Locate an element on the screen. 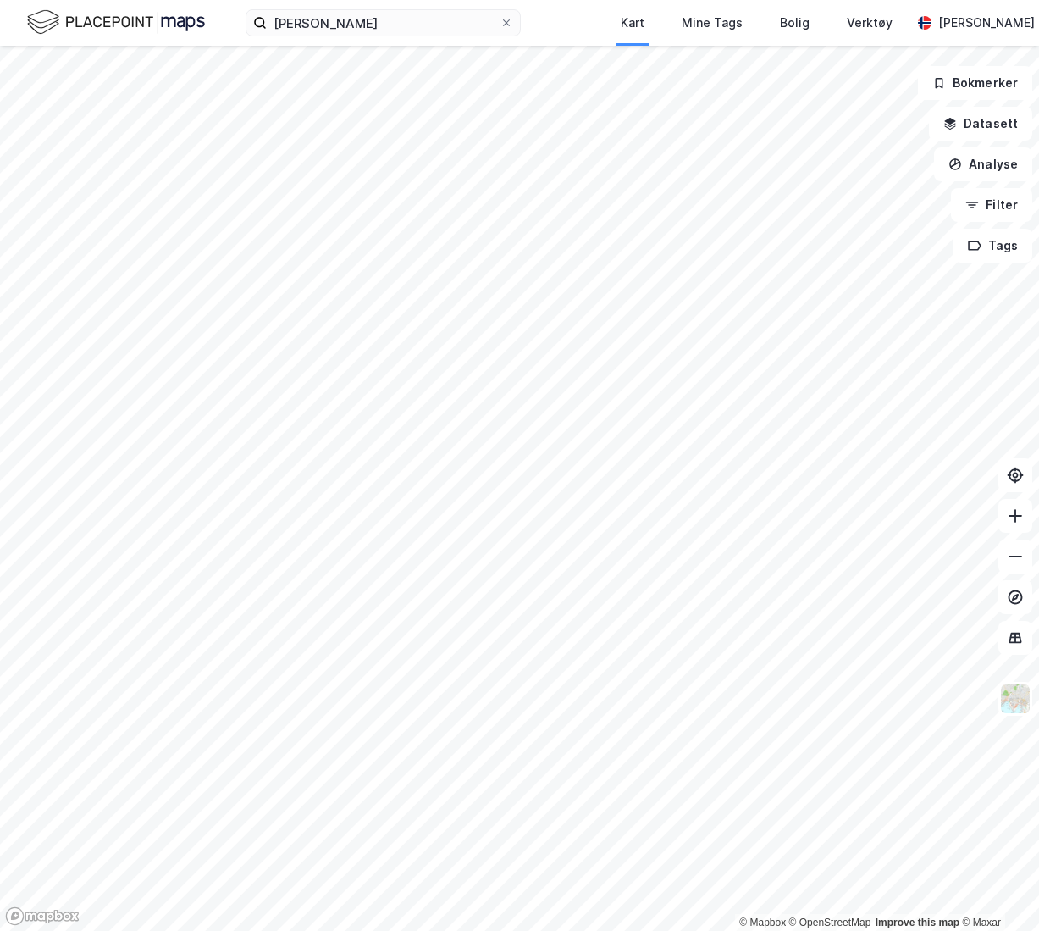 The image size is (1039, 931). div: Bolig is located at coordinates (794, 23).